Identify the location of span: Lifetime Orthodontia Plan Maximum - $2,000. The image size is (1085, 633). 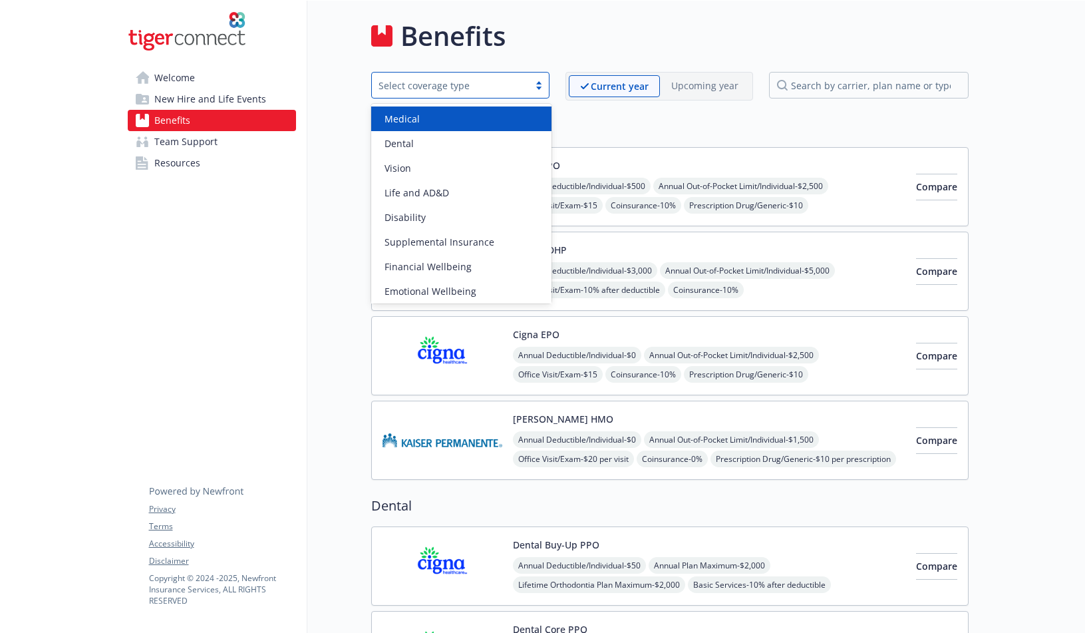
(599, 584).